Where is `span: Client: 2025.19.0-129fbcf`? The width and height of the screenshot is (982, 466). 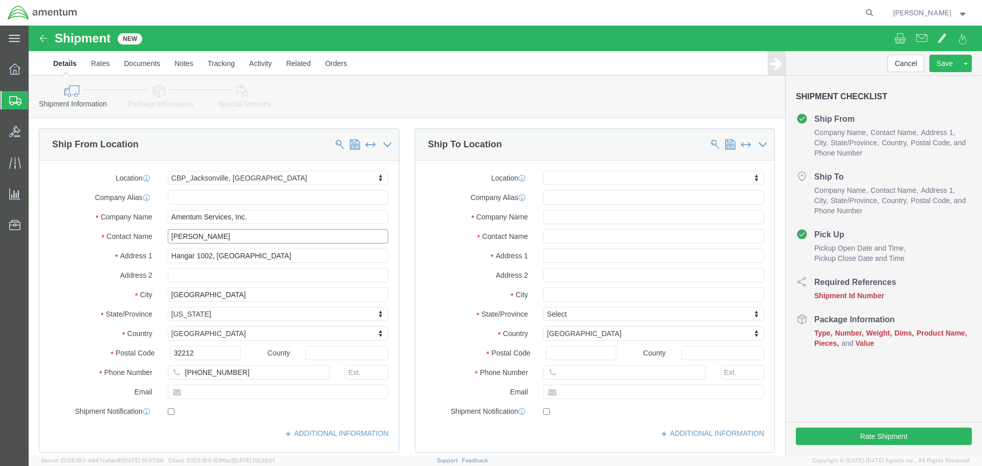 span: Client: 2025.19.0-129fbcf is located at coordinates (221, 460).